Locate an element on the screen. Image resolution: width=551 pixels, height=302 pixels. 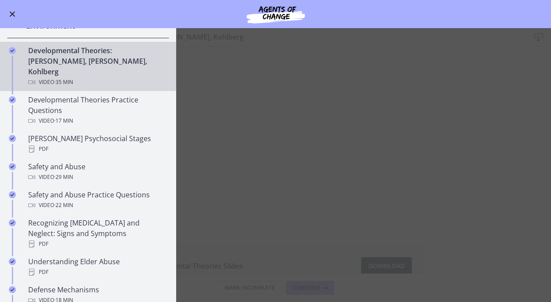
div: Safety and Abuse Practice Questions is located at coordinates (97, 200).